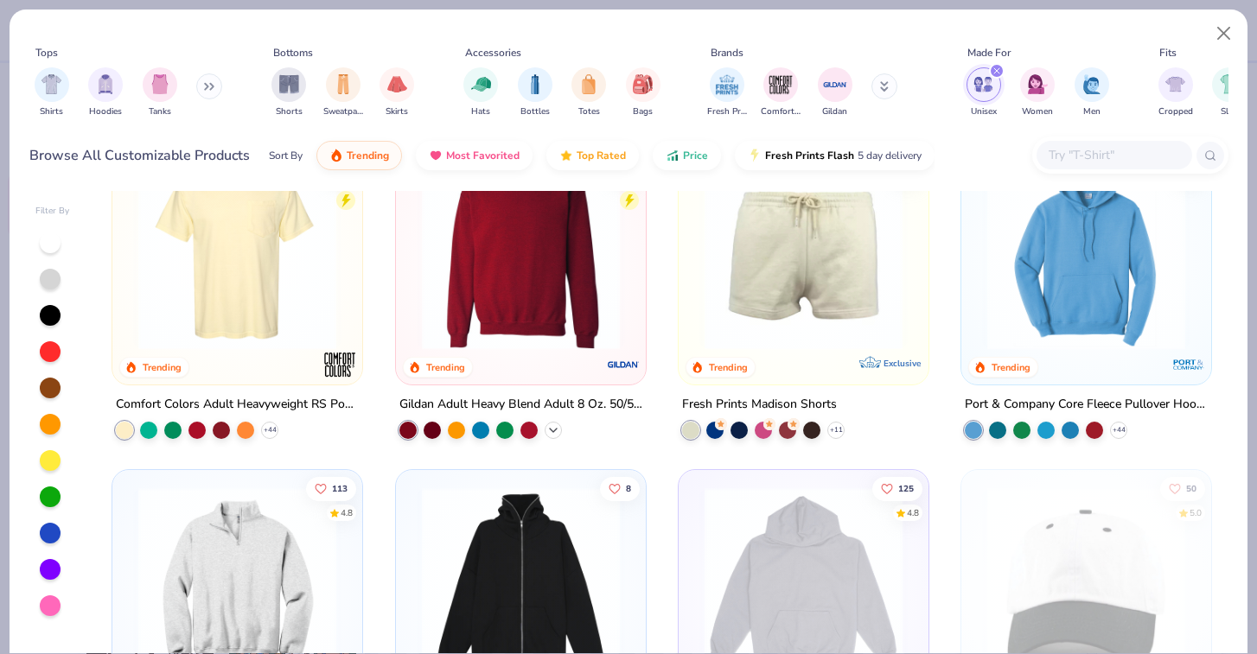 The image size is (1257, 654). Describe the element at coordinates (289, 93) in the screenshot. I see `div: filter for Shorts` at that location.